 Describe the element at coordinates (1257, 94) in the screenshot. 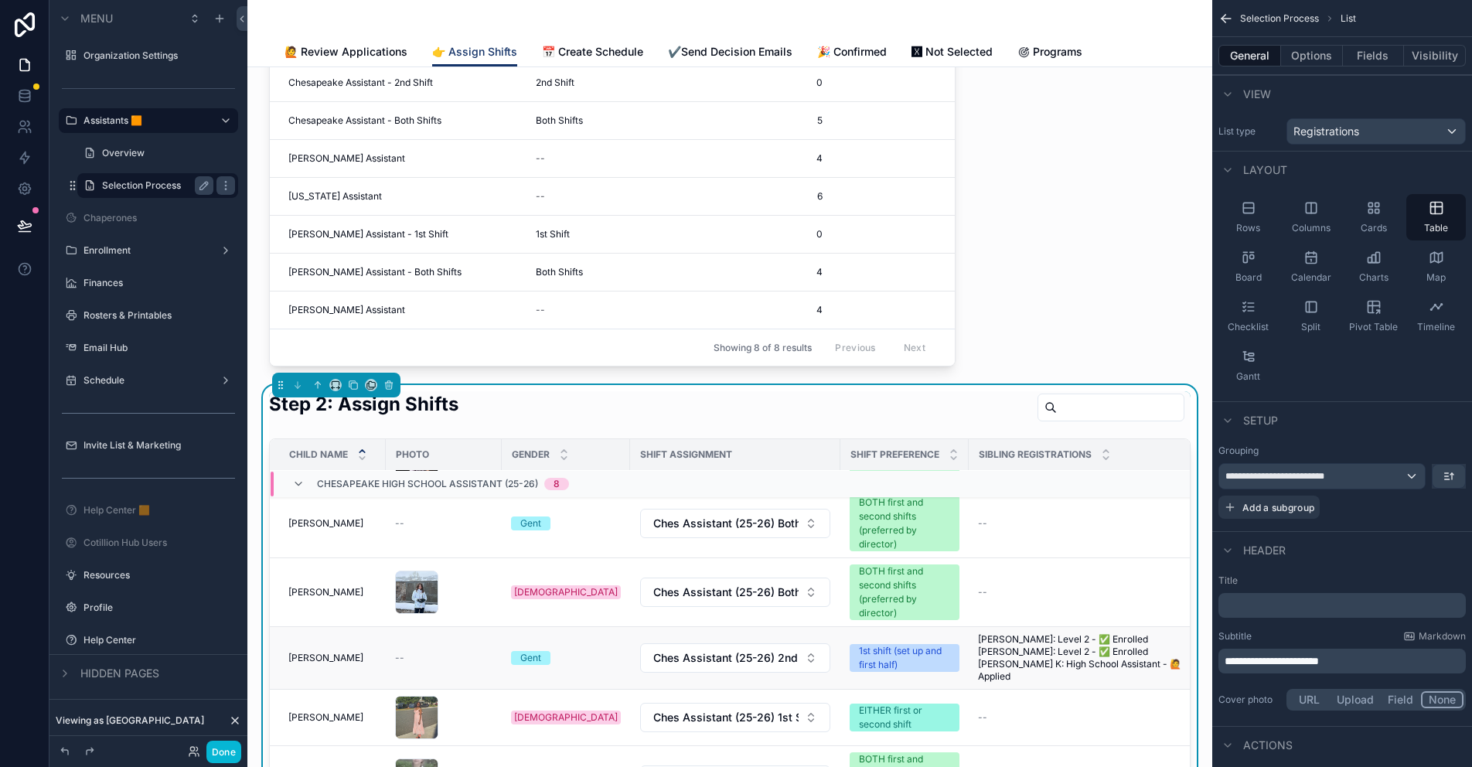

I see `span: View` at that location.